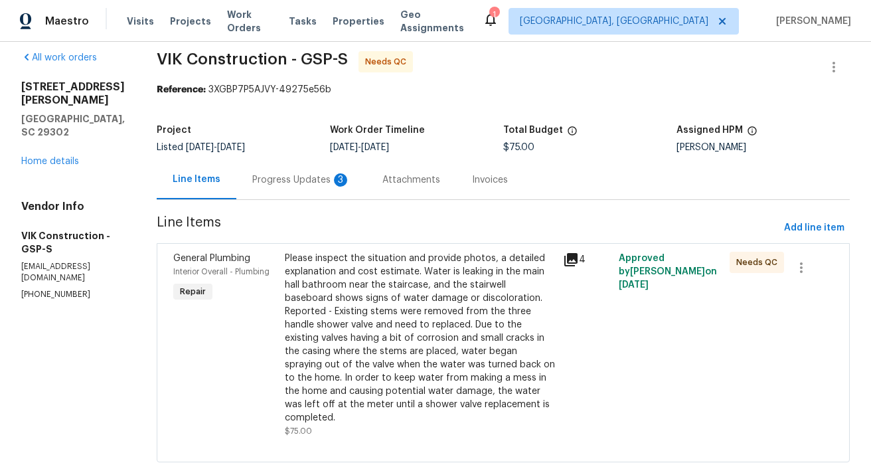  I want to click on span: VIK Construction - GSP-S, so click(252, 59).